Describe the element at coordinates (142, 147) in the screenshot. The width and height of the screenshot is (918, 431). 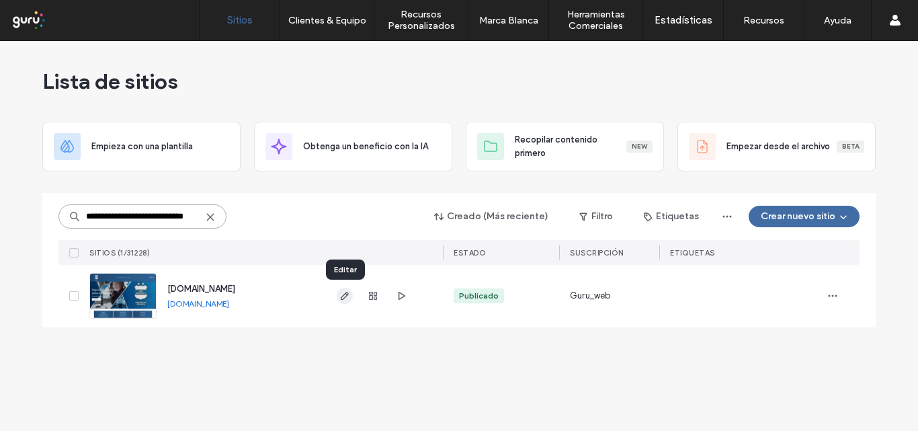
I see `span: Empieza con una plantilla` at that location.